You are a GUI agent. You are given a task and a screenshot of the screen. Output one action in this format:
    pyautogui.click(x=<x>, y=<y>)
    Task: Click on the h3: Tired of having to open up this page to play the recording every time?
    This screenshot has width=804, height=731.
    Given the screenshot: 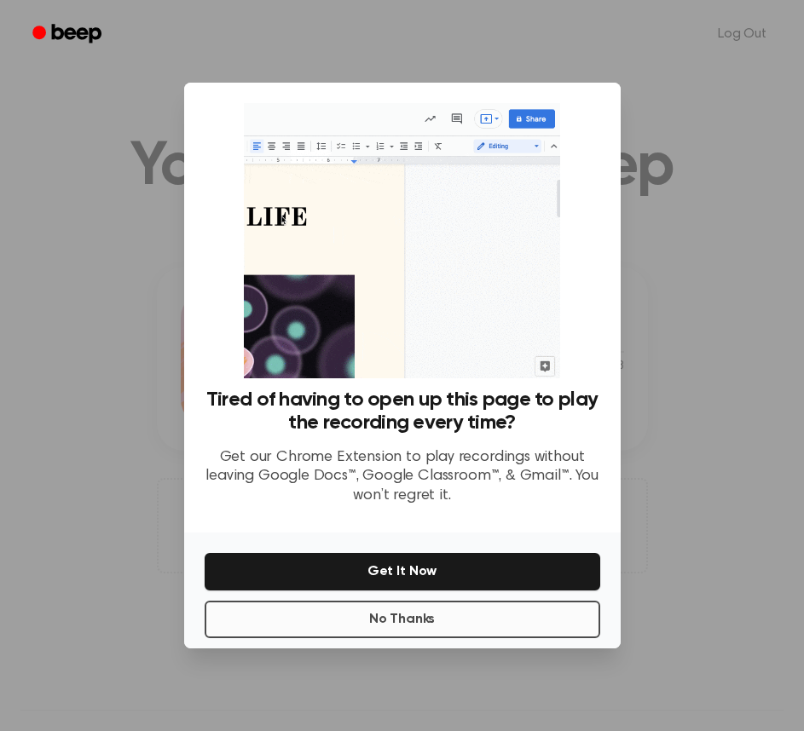 What is the action you would take?
    pyautogui.click(x=402, y=412)
    